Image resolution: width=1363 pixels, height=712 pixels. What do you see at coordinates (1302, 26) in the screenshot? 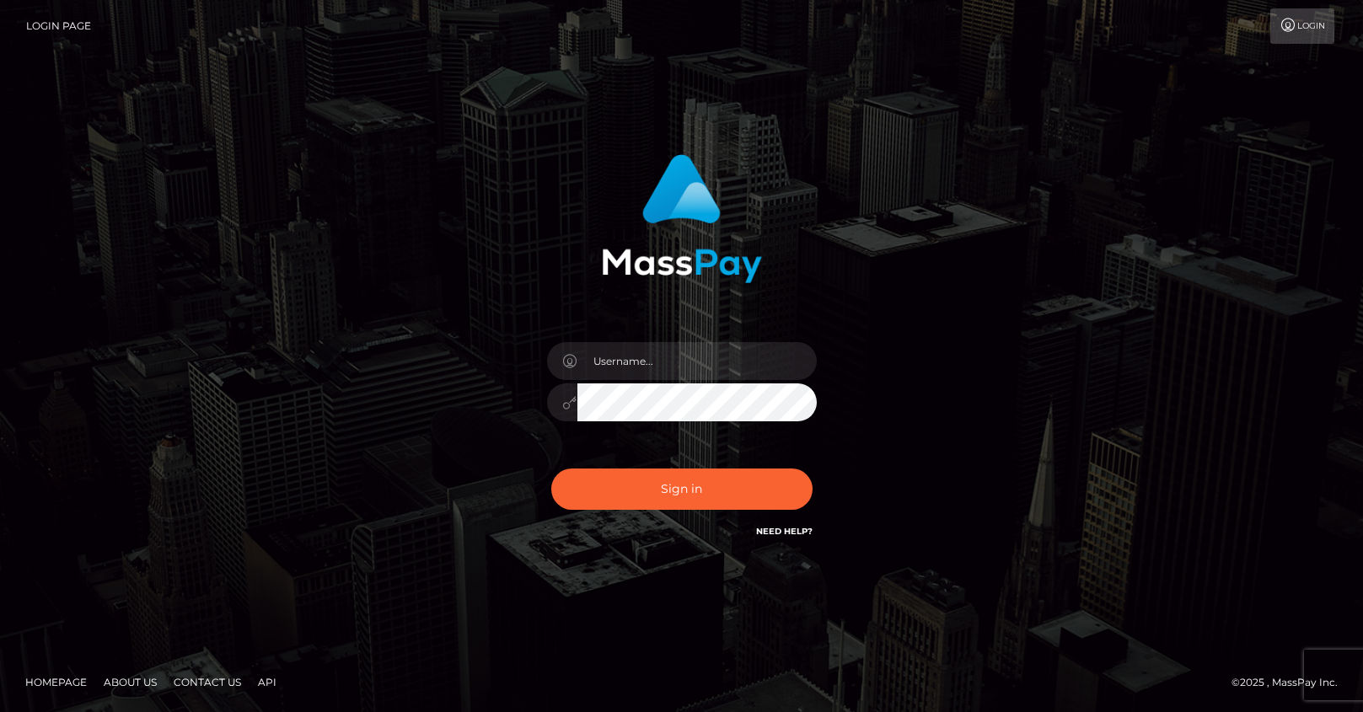
I see `a: Login` at bounding box center [1302, 26].